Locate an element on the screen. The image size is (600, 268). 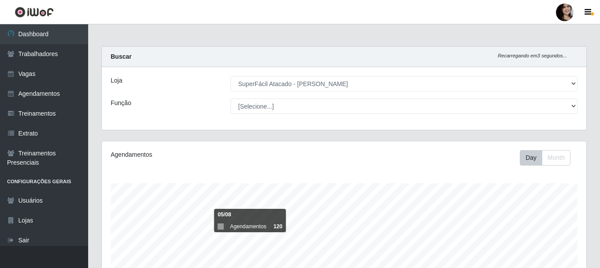
div: Toolbar with button groups is located at coordinates (548, 157).